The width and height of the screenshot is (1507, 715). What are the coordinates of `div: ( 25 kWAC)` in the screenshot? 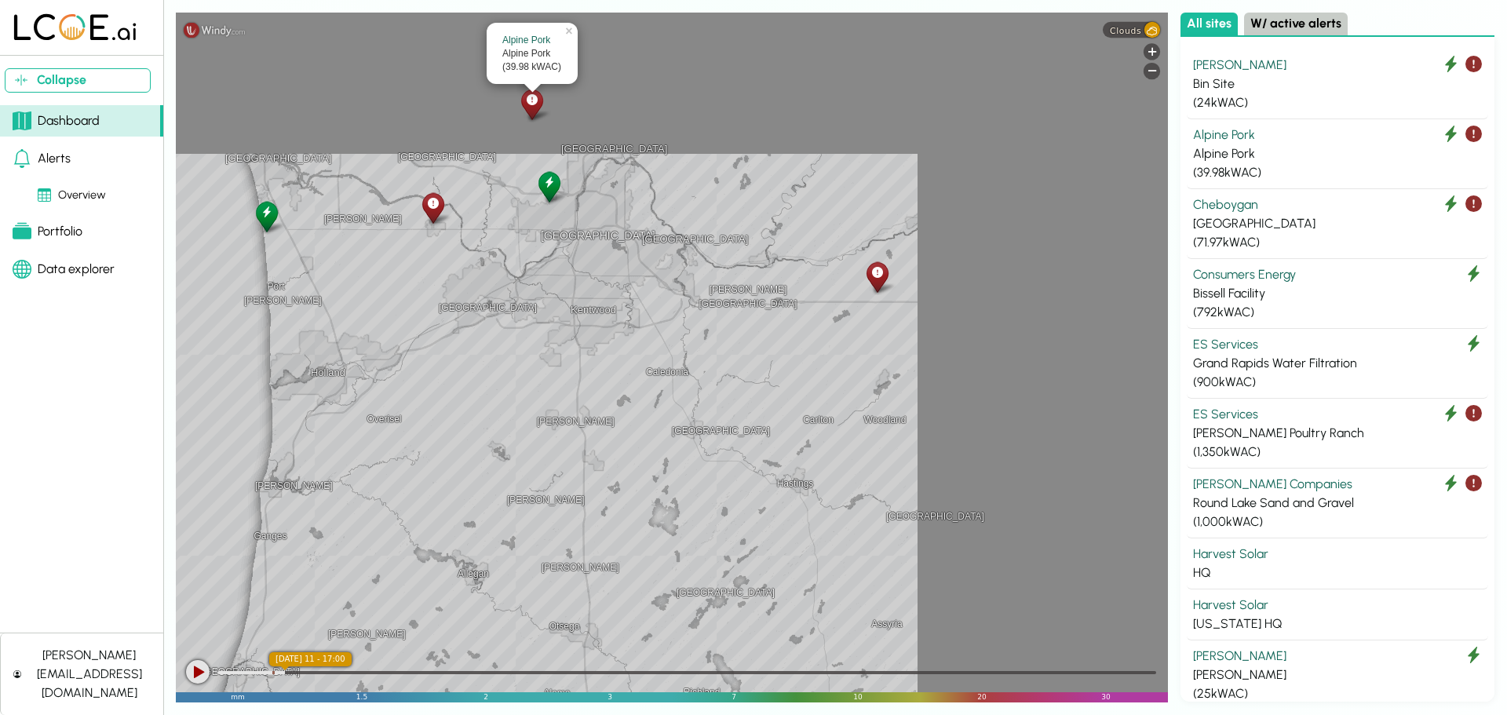 It's located at (1338, 694).